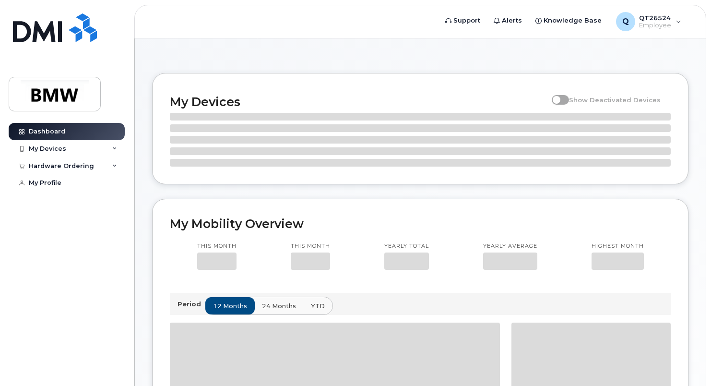  What do you see at coordinates (279, 306) in the screenshot?
I see `span: 24 months` at bounding box center [279, 306].